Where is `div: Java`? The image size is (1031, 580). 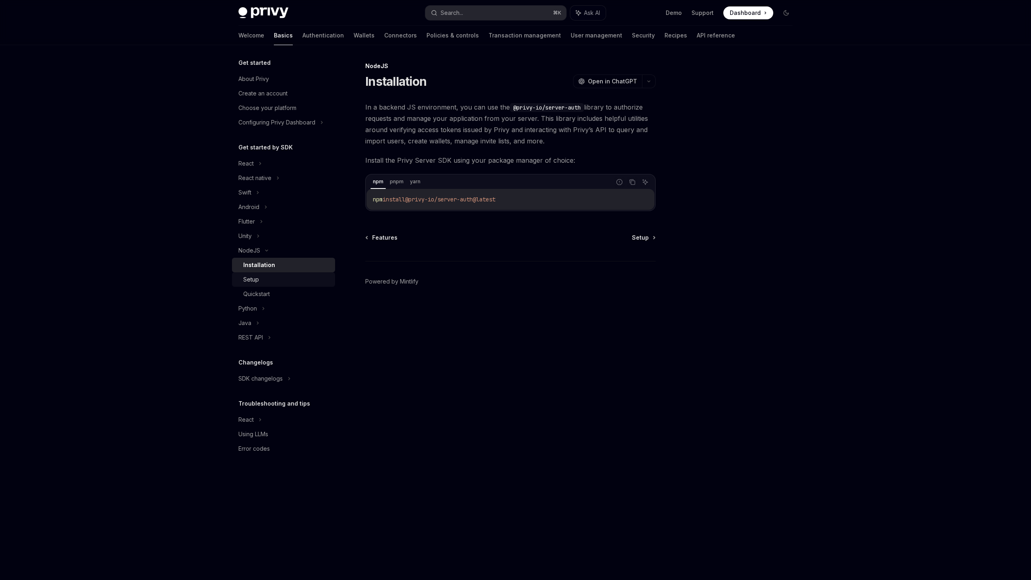
div: Java is located at coordinates (245, 323).